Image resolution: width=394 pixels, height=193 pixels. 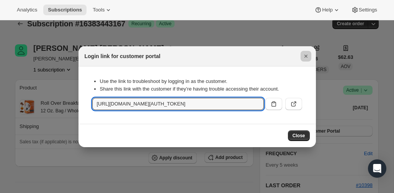 I want to click on li: Share this link with the customer if they’re having trouble accessing their account., so click(x=201, y=89).